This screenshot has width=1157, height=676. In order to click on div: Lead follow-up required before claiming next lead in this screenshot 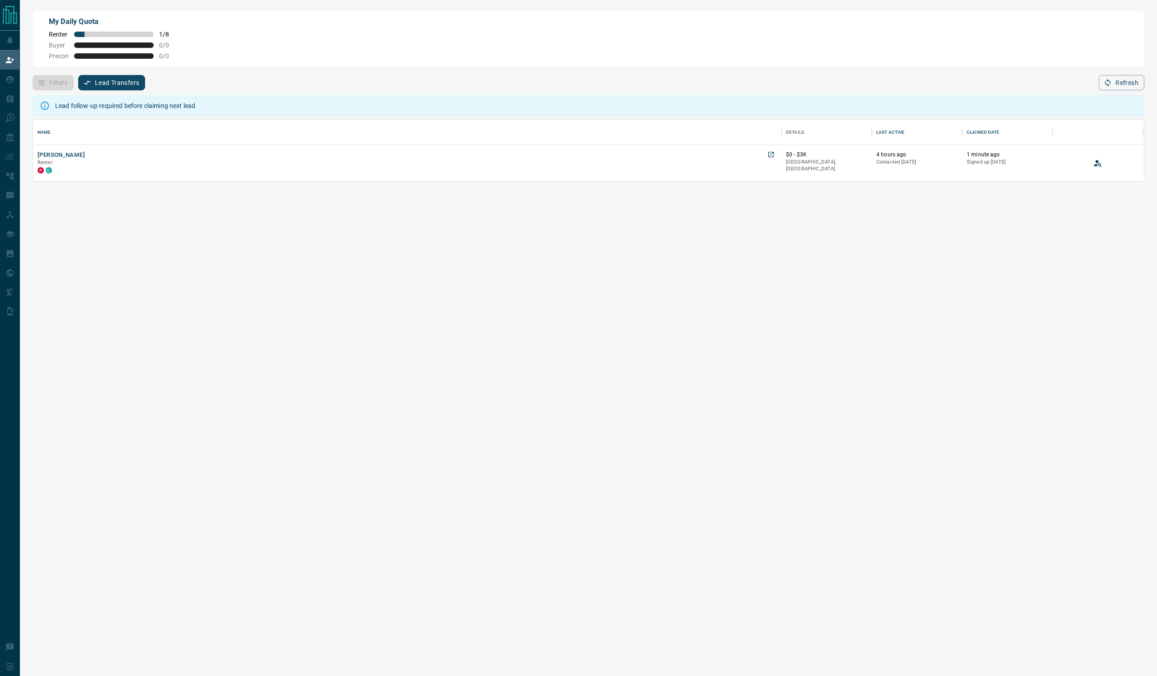, I will do `click(125, 106)`.